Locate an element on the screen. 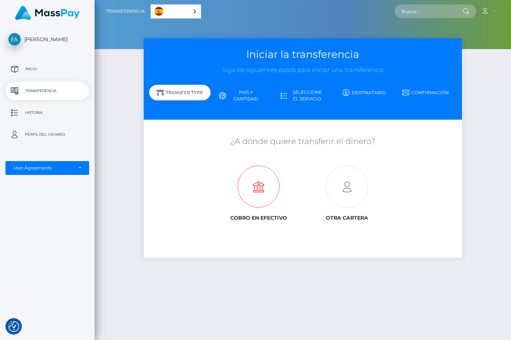 The height and width of the screenshot is (340, 511). h3: Siga los siguientes pasos para iniciar una transferencia is located at coordinates (302, 70).